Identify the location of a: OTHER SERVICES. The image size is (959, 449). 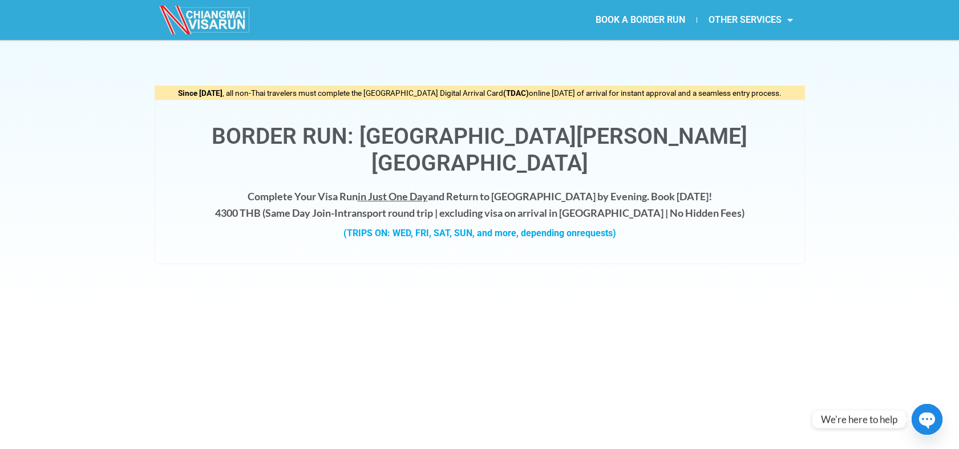
(750, 20).